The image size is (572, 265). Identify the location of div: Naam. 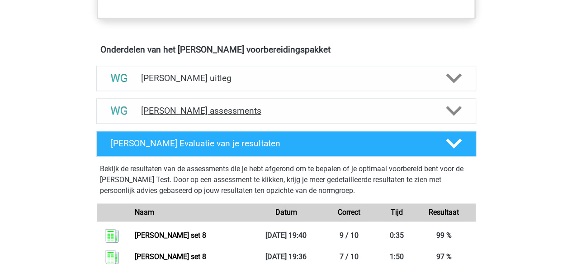
(191, 212).